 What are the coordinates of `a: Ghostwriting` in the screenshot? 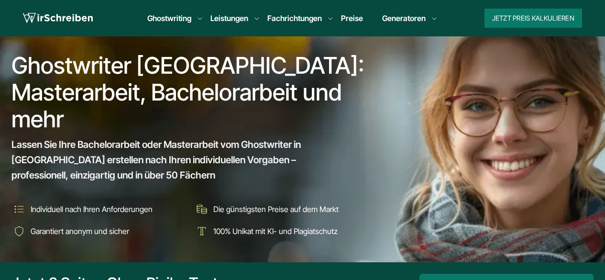 It's located at (169, 18).